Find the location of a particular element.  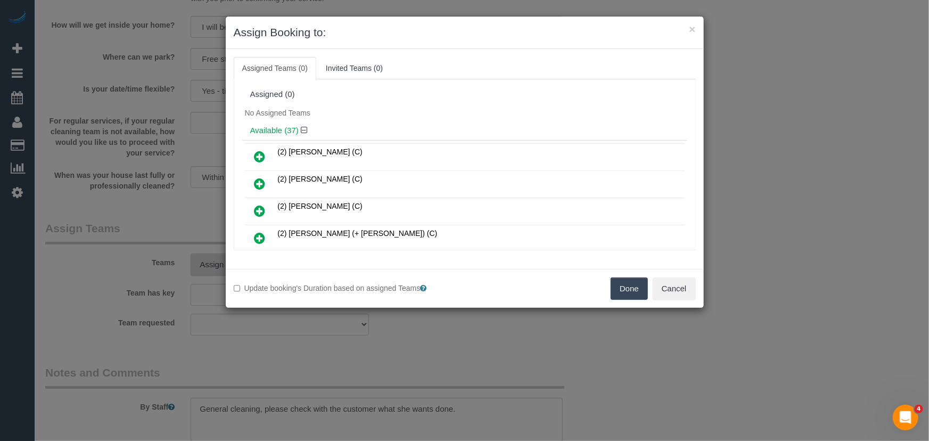

input: Update booking's Duration based on assigned Teams is located at coordinates (237, 288).